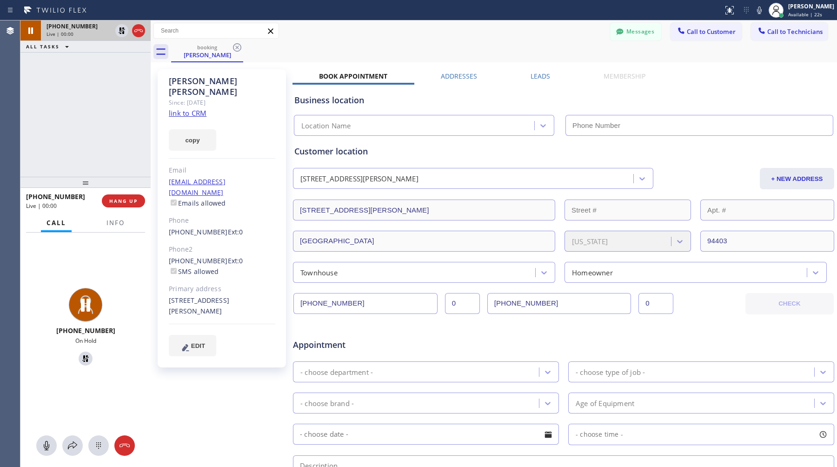  Describe the element at coordinates (115, 223) in the screenshot. I see `span: Info` at that location.